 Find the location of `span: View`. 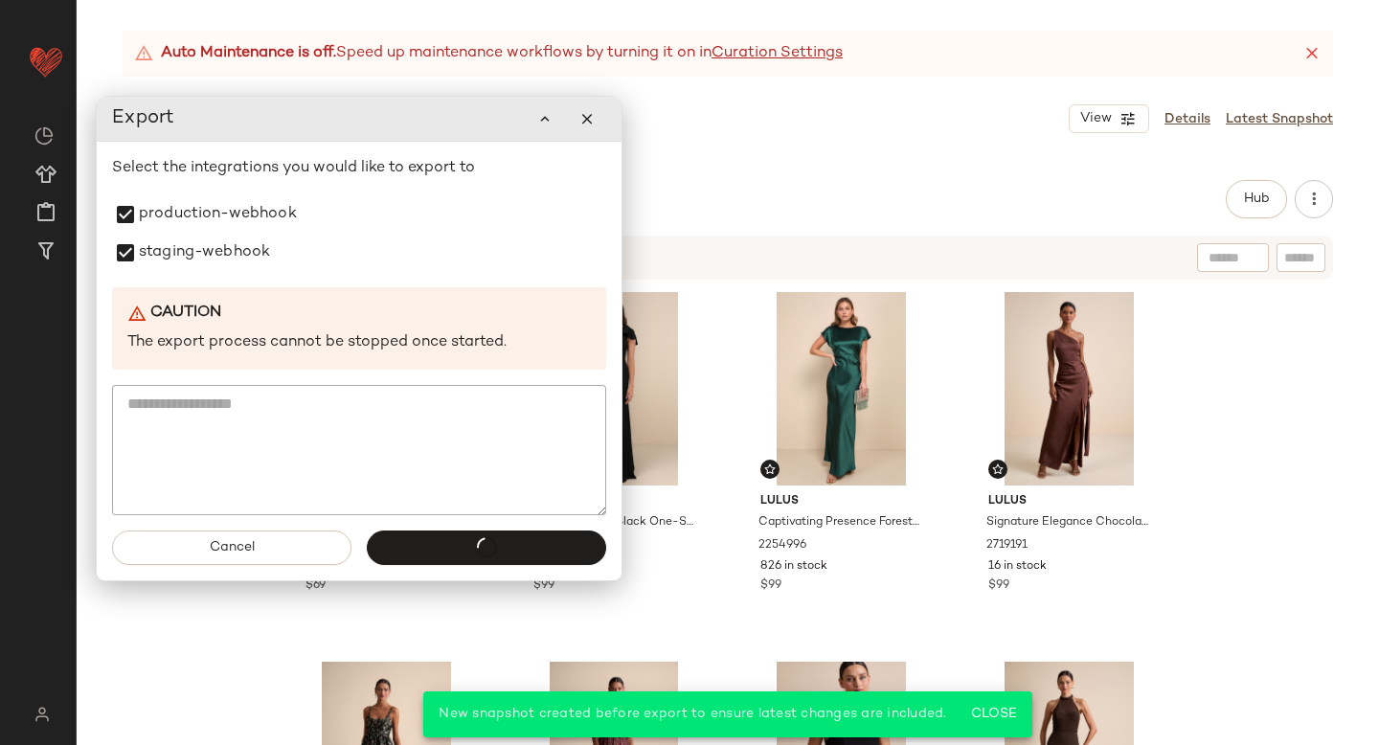

span: View is located at coordinates (1096, 119).